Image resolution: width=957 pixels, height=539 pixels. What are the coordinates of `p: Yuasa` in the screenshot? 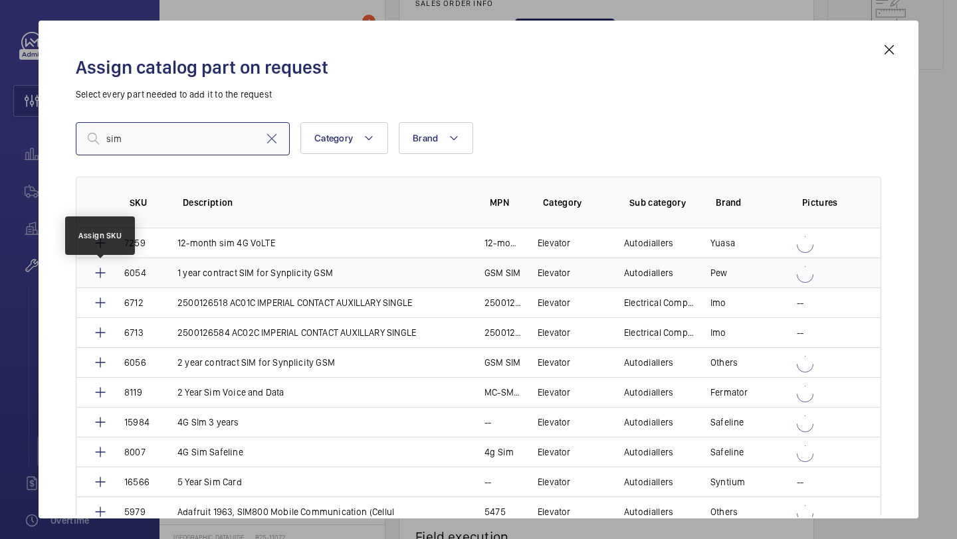 It's located at (722, 243).